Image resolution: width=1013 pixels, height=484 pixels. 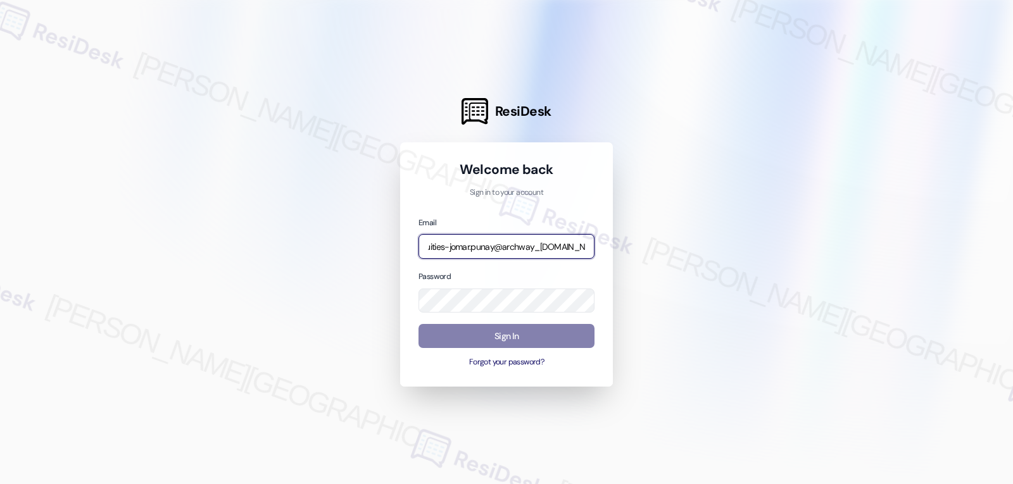 I want to click on label: Password, so click(x=434, y=277).